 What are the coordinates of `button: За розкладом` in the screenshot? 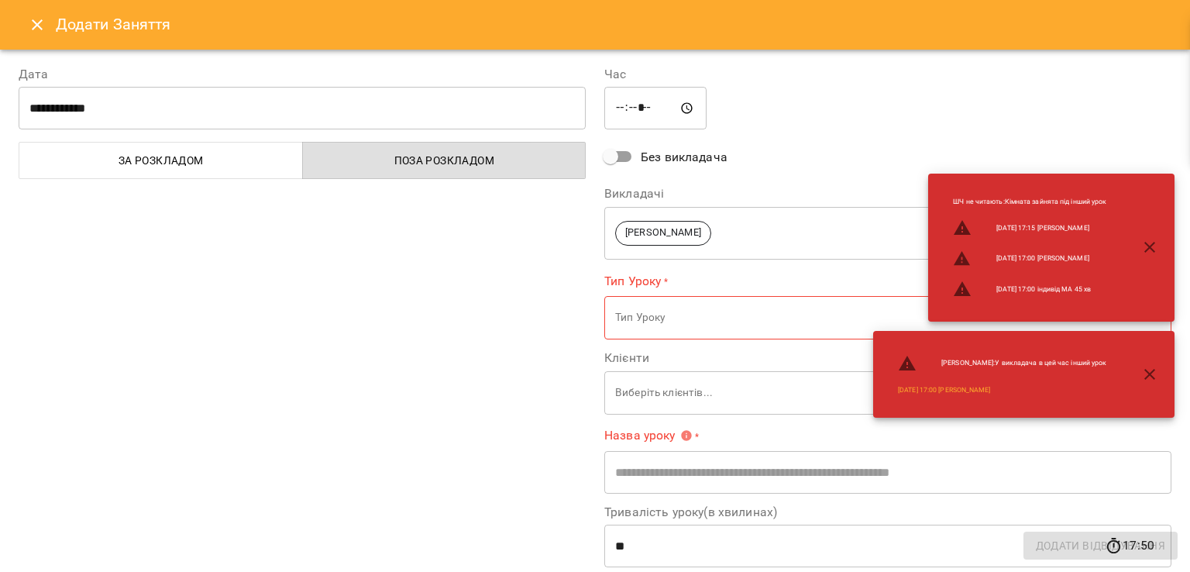 It's located at (160, 160).